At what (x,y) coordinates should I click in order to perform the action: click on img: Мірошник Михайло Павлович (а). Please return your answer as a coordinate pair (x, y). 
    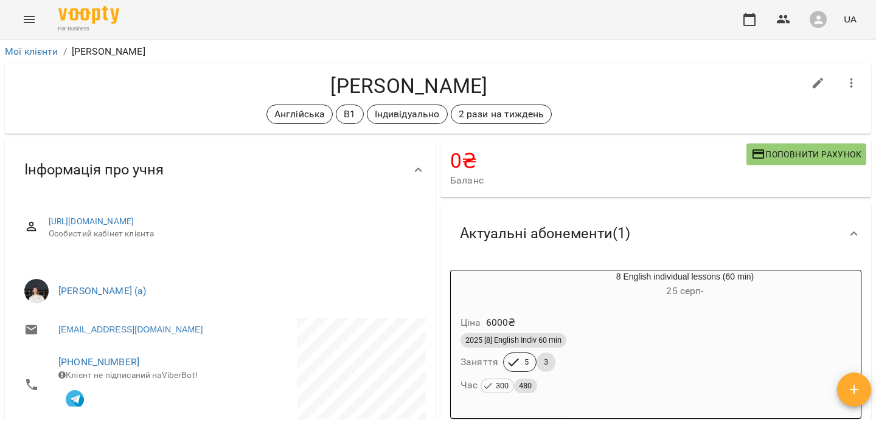
    Looking at the image, I should click on (36, 291).